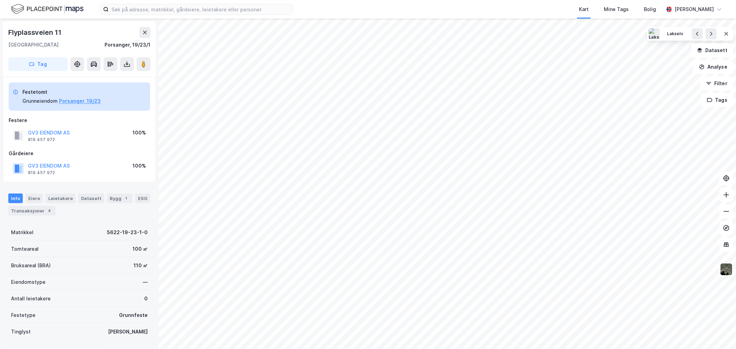 This screenshot has width=736, height=349. What do you see at coordinates (32, 211) in the screenshot?
I see `div: Transaksjoner` at bounding box center [32, 211].